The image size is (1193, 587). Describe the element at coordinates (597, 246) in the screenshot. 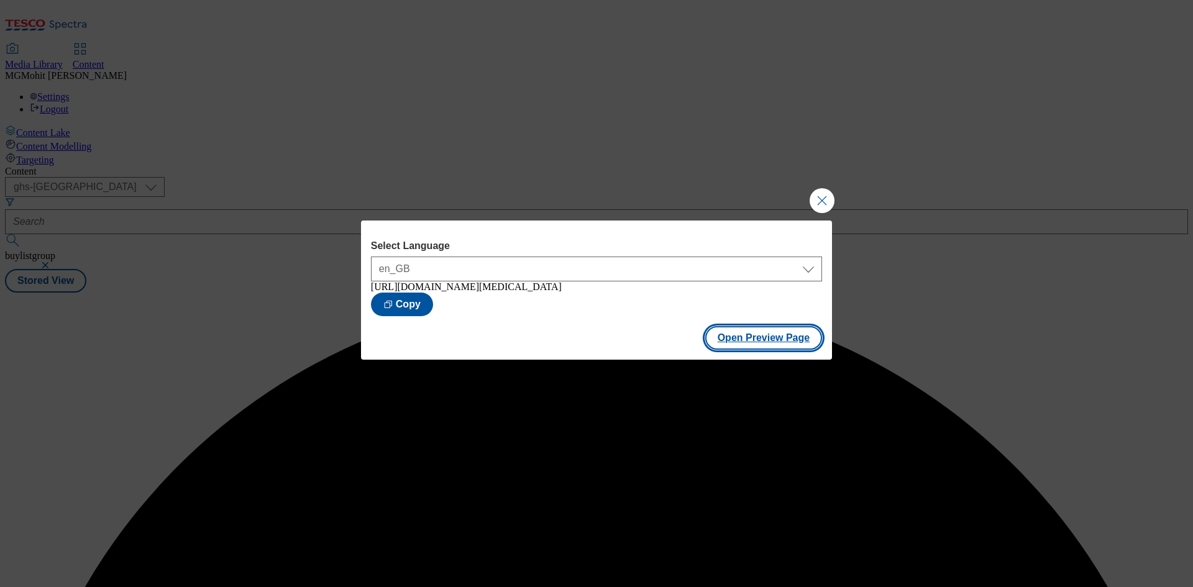

I see `label: Select Language` at that location.